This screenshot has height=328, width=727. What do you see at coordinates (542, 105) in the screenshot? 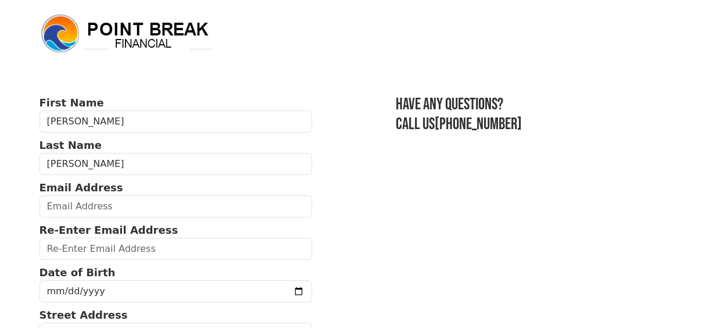
I see `h3: Have any questions?` at bounding box center [542, 105].